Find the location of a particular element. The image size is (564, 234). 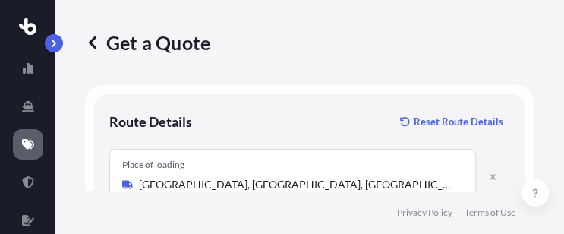

a: Privacy Policy is located at coordinates (424, 212).